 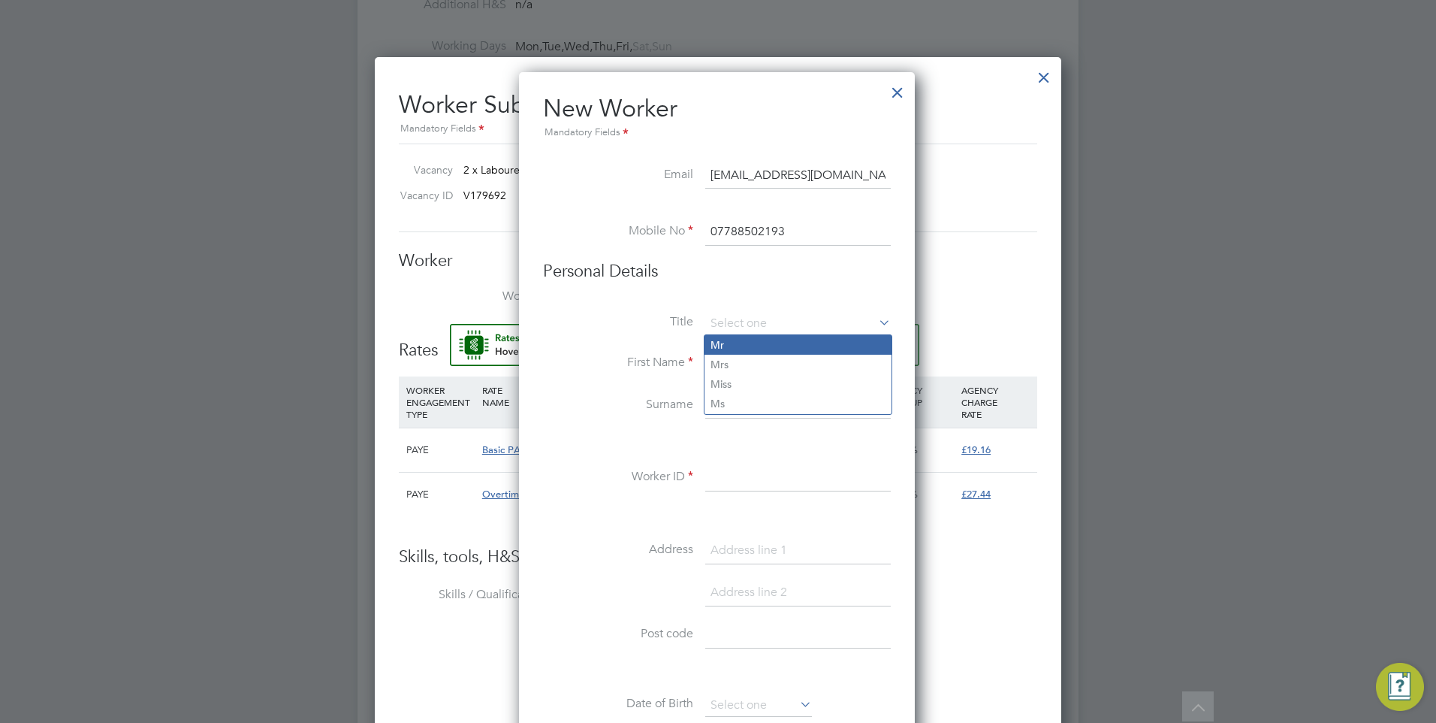 I want to click on h2: Worker Submission, so click(x=718, y=107).